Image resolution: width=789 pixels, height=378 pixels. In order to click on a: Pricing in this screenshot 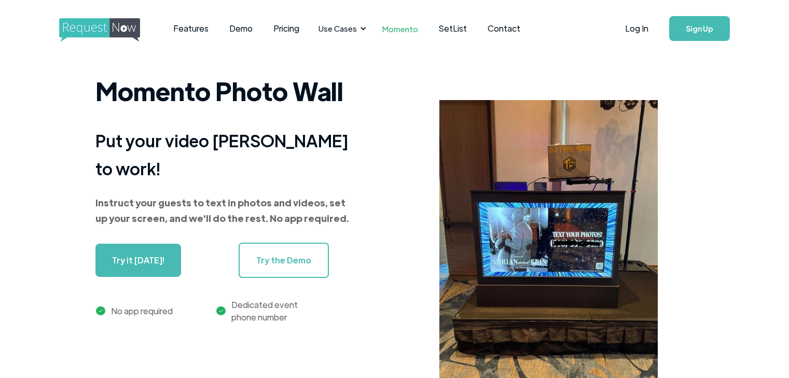, I will do `click(286, 29)`.